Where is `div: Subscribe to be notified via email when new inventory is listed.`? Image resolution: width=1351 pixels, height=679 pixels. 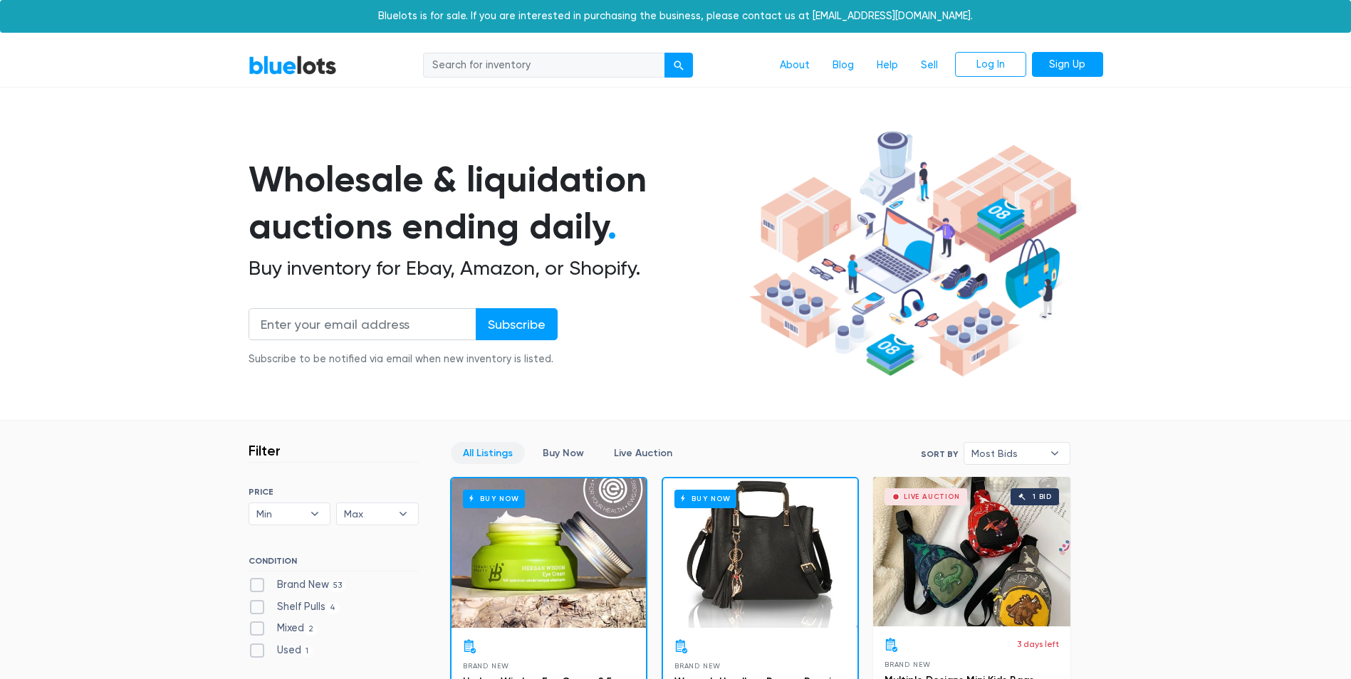
div: Subscribe to be notified via email when new inventory is listed. is located at coordinates (403, 360).